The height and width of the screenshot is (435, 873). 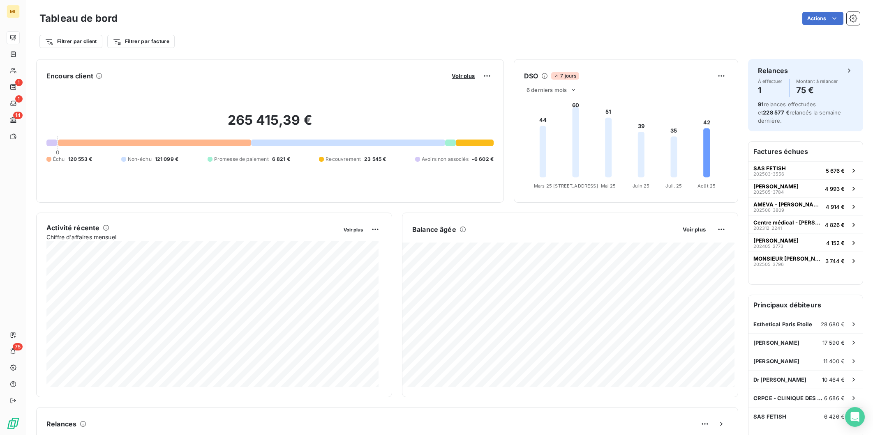 What do you see at coordinates (833, 343) in the screenshot?
I see `span: 17 590 €` at bounding box center [833, 343].